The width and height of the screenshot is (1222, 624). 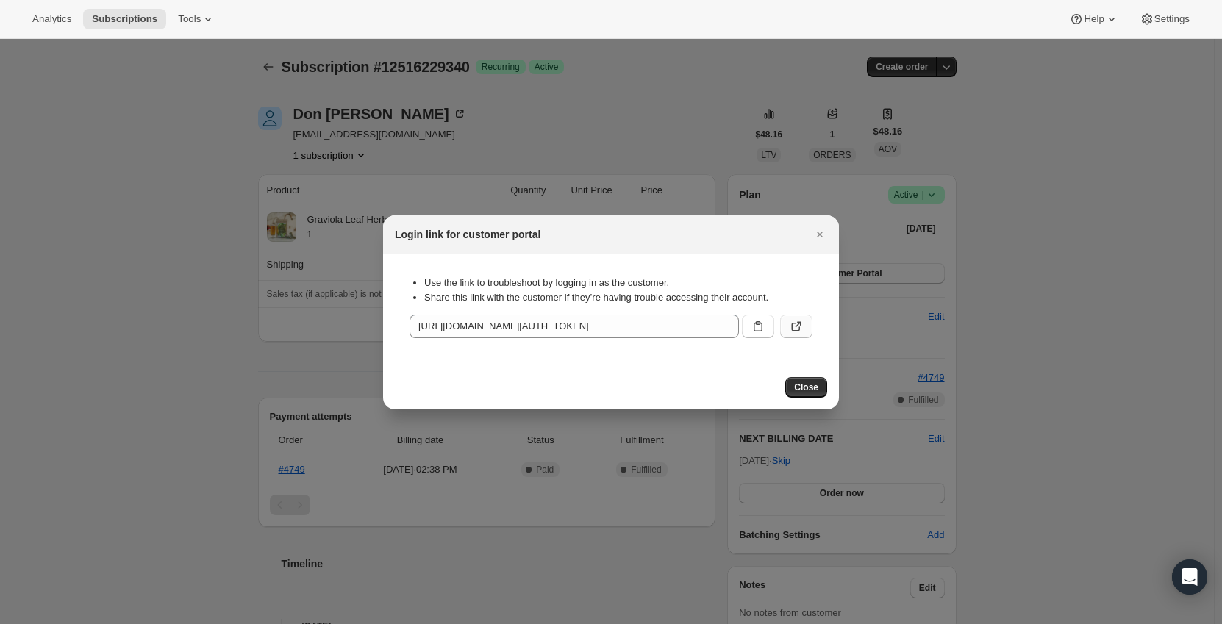 What do you see at coordinates (806, 387) in the screenshot?
I see `span: Close` at bounding box center [806, 387].